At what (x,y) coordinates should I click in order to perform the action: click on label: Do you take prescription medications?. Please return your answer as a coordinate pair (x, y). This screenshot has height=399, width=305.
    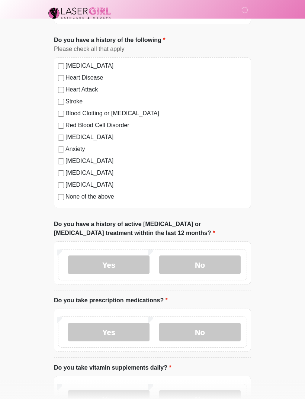
    Looking at the image, I should click on (111, 300).